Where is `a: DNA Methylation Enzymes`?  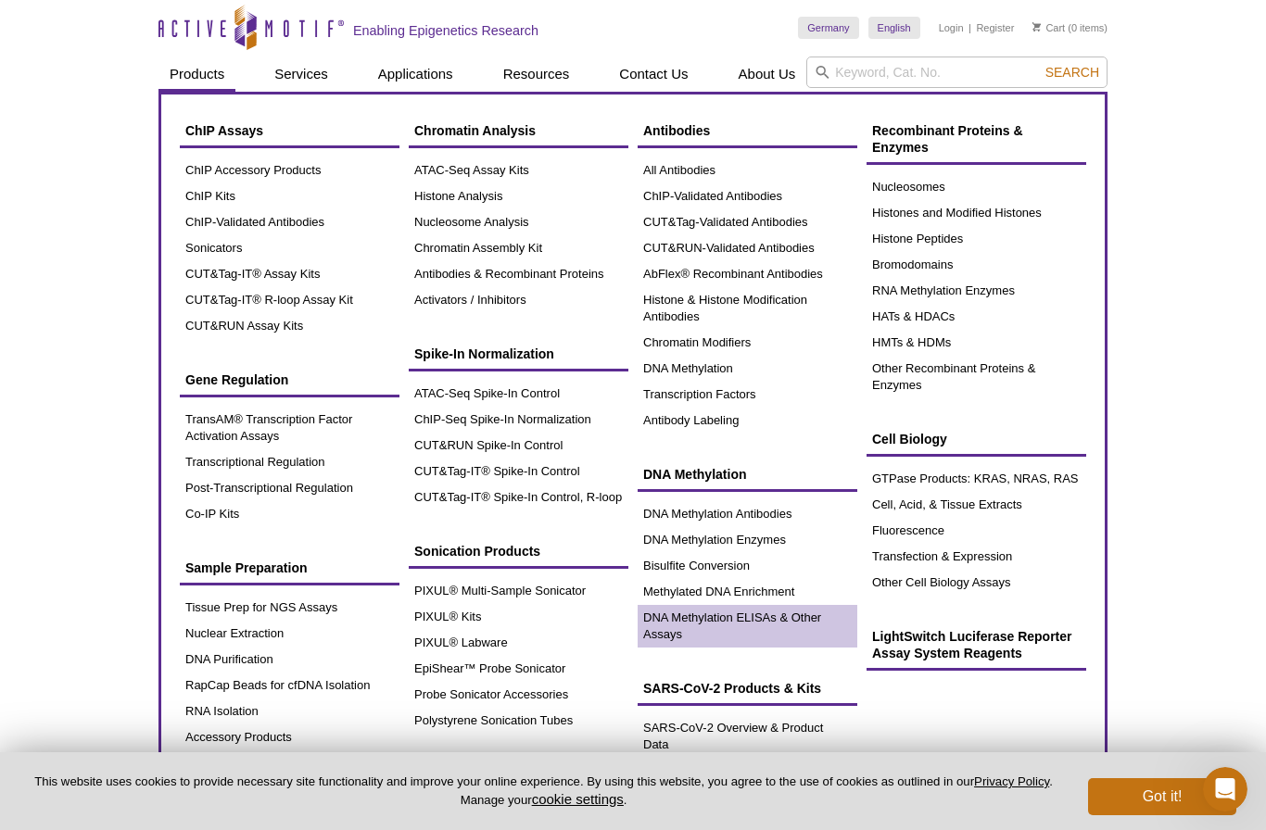 a: DNA Methylation Enzymes is located at coordinates (747, 540).